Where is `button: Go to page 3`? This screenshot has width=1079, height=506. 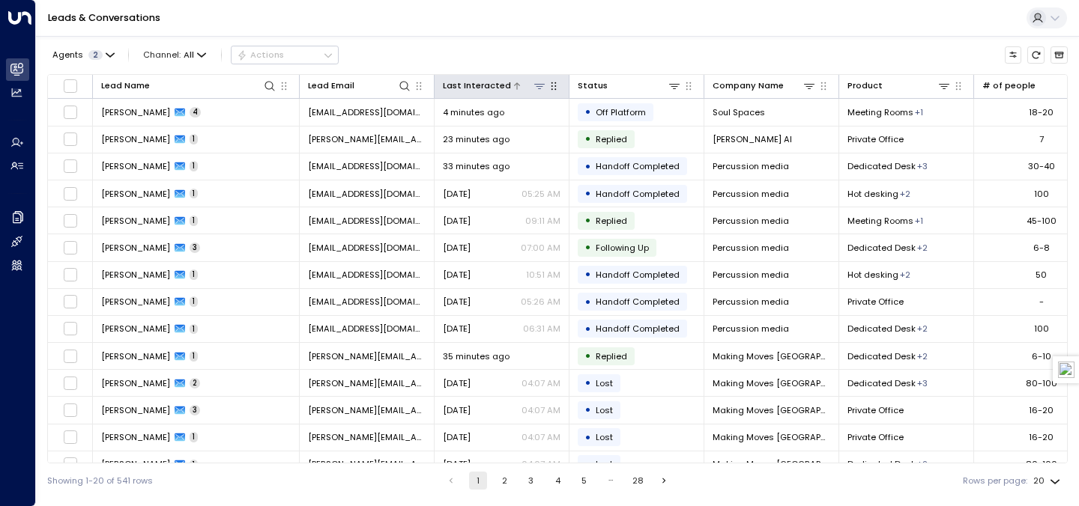 button: Go to page 3 is located at coordinates (531, 481).